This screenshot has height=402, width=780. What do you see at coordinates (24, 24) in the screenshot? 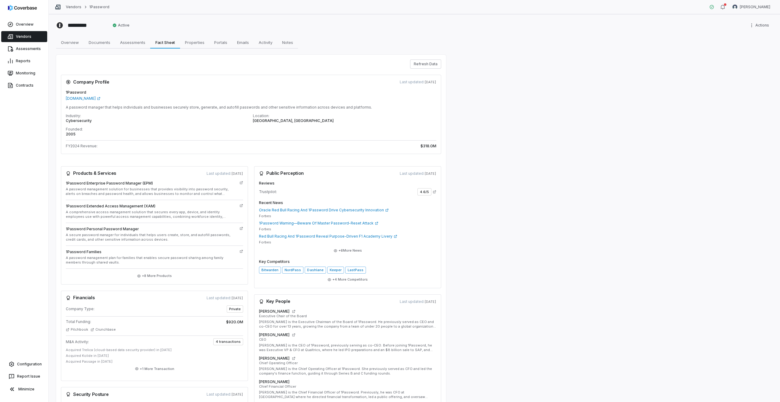
I see `a: Overview` at bounding box center [24, 24].